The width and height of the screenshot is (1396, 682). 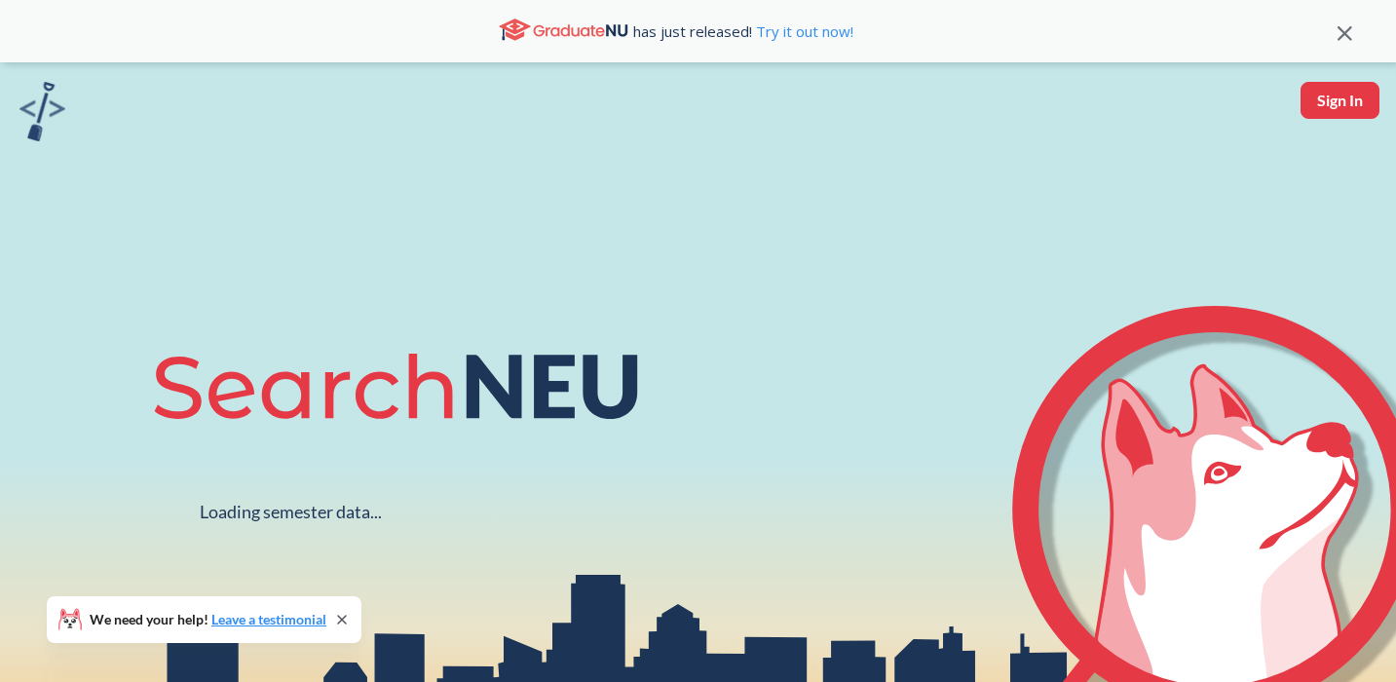 I want to click on span: has just released!, so click(x=744, y=31).